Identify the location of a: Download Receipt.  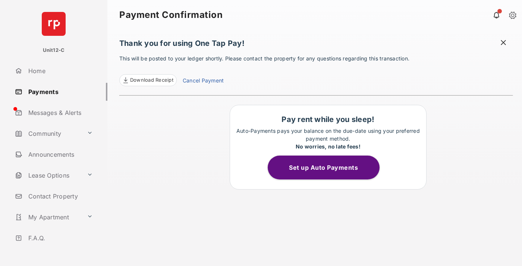
(148, 80).